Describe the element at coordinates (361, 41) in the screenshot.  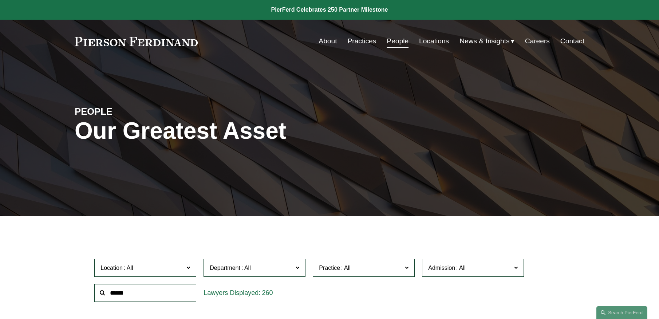
I see `a: Practices` at that location.